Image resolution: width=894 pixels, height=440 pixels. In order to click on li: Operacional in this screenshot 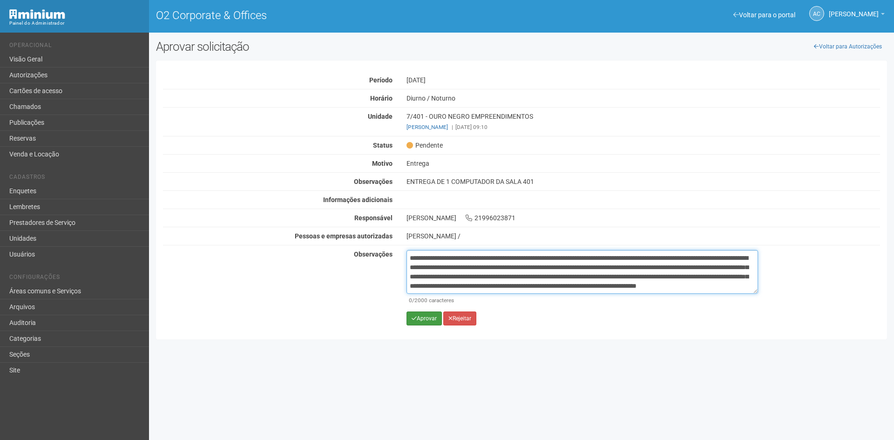, I will do `click(75, 47)`.